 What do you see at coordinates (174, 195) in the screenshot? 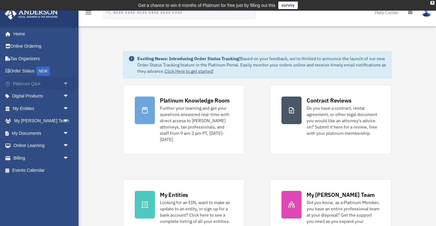
I see `div: My Entities` at bounding box center [174, 195].